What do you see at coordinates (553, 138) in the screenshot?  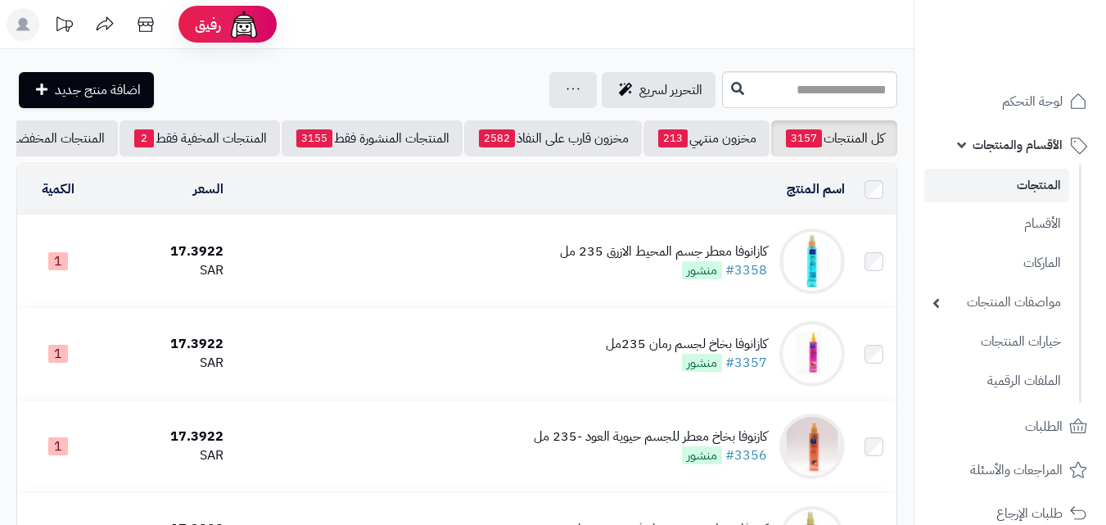 I see `a: مخزون قارب على النفاذ2582` at bounding box center [553, 138].